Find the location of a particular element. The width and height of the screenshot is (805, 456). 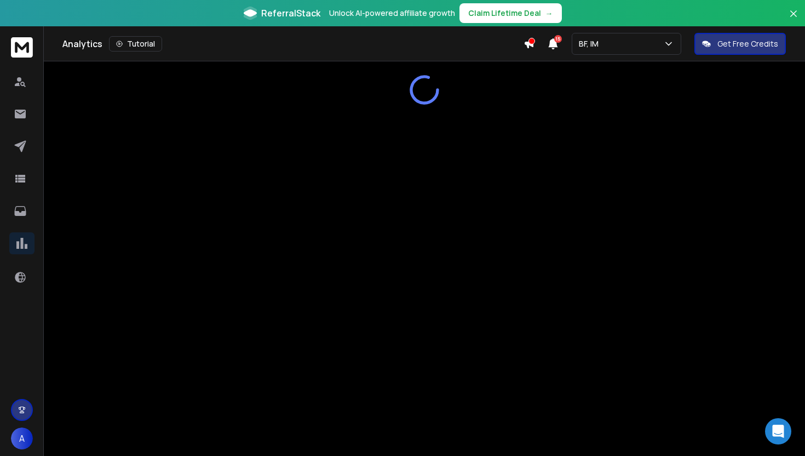

button: Claim Lifetime Deal→ is located at coordinates (510, 13).